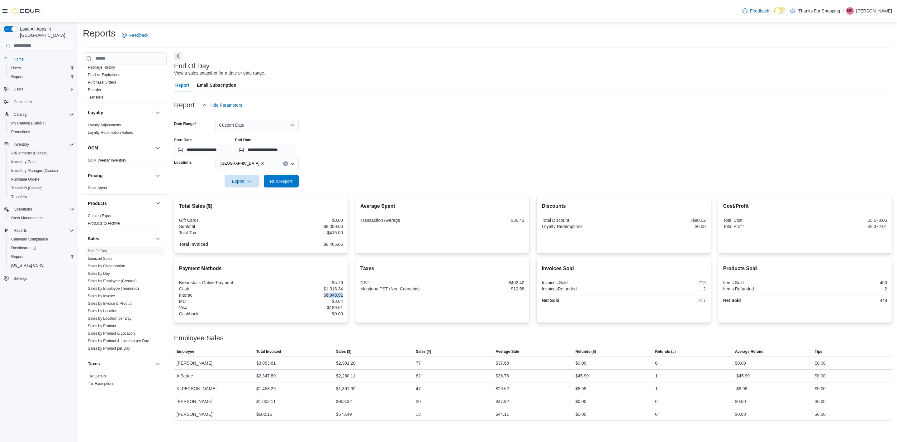 This screenshot has width=897, height=442. I want to click on a: Reorder, so click(94, 90).